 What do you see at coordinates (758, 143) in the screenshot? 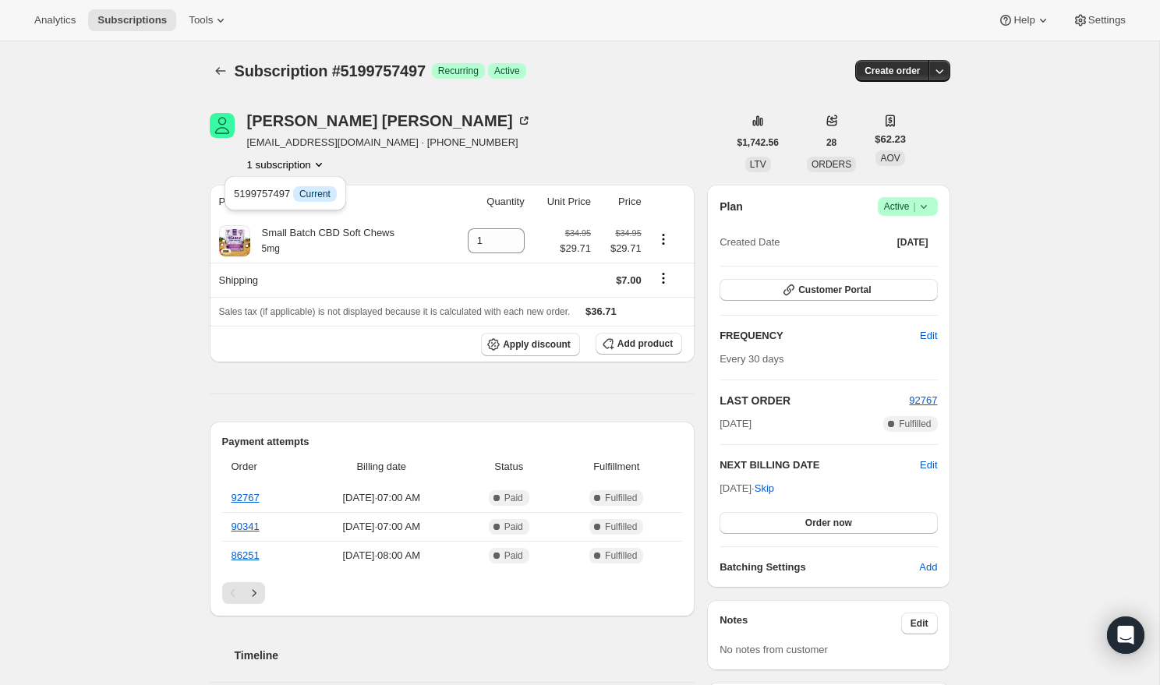
I see `span: $1,742.56` at bounding box center [758, 143].